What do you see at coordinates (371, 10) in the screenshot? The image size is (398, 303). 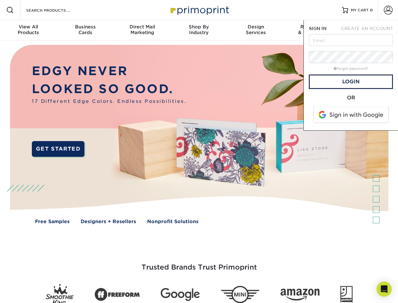 I see `span: 0` at bounding box center [371, 10].